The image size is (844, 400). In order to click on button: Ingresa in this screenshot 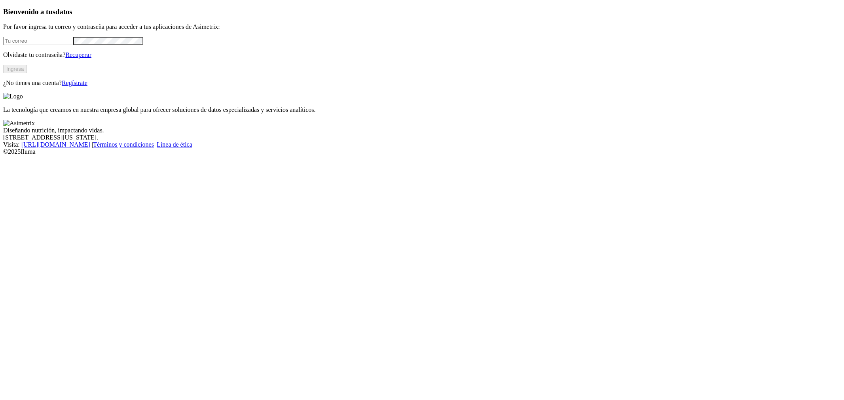, I will do `click(15, 69)`.